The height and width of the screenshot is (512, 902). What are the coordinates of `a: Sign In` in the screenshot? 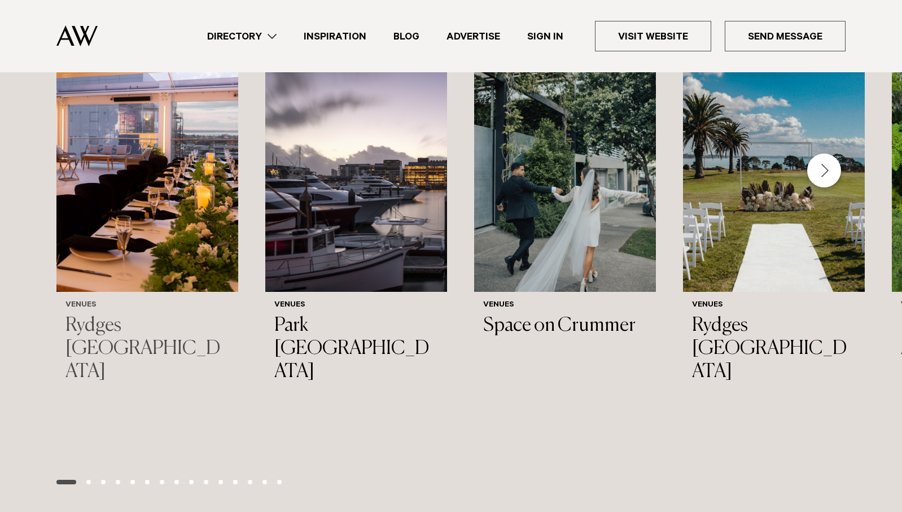 It's located at (545, 36).